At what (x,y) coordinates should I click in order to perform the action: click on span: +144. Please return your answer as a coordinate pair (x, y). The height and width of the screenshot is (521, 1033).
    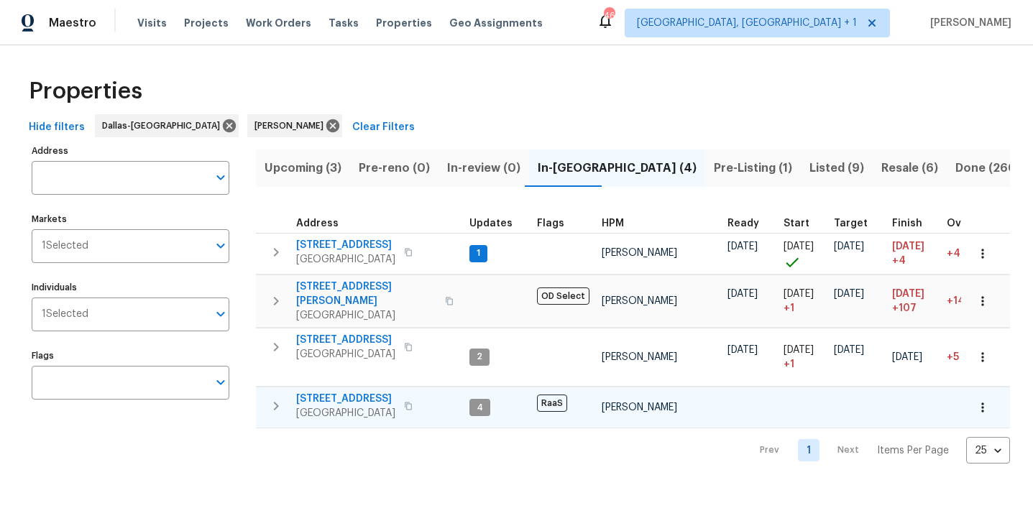
    Looking at the image, I should click on (959, 301).